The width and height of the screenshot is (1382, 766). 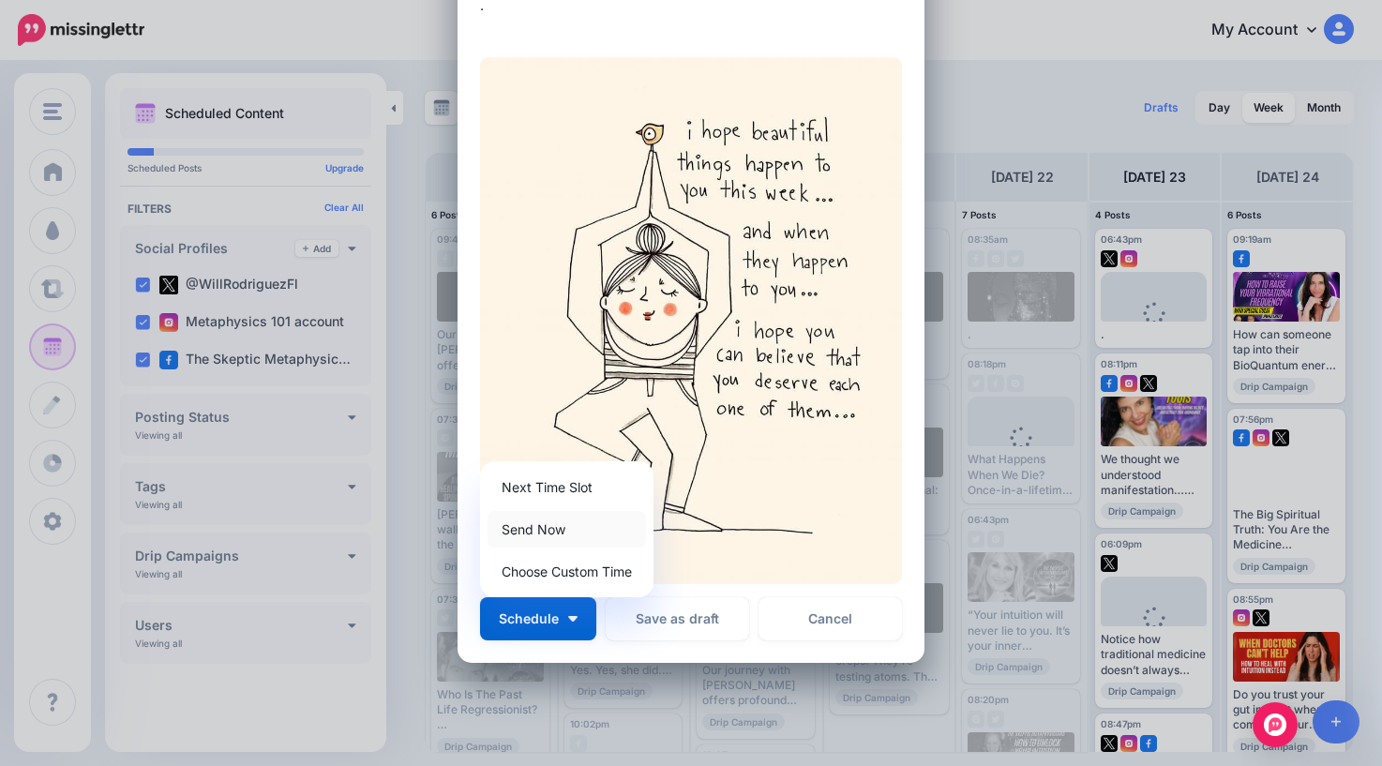 I want to click on button: Save as draft, so click(x=677, y=619).